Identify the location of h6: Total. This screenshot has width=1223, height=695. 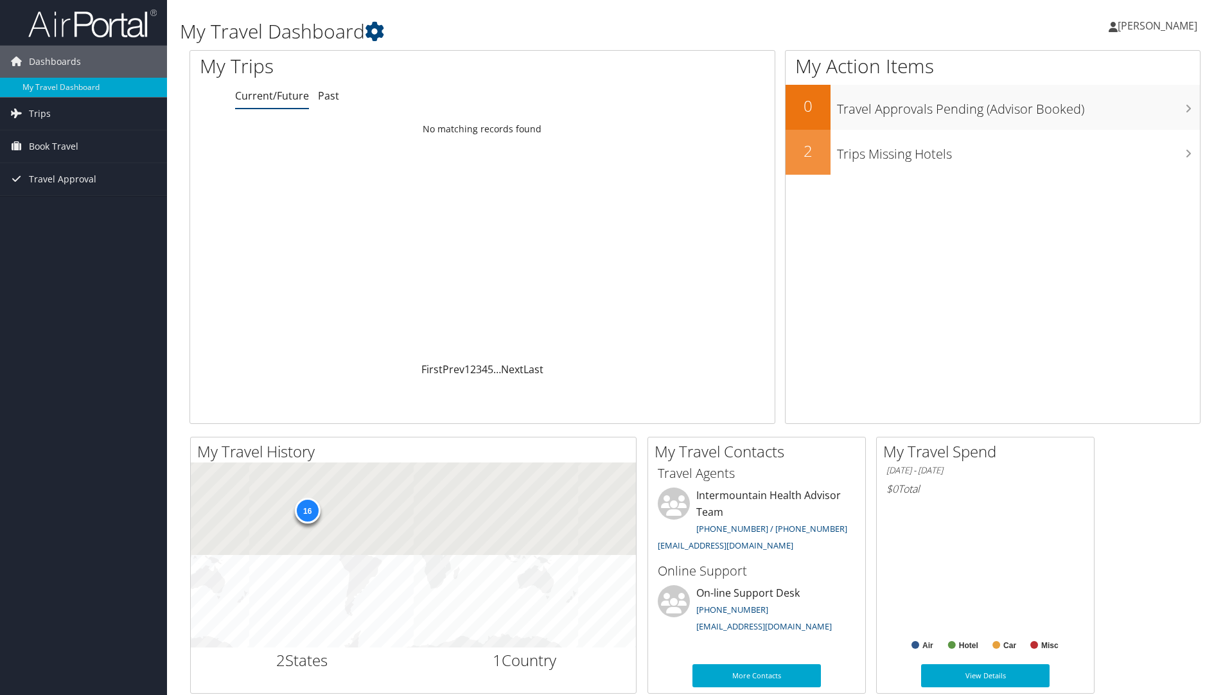
(985, 489).